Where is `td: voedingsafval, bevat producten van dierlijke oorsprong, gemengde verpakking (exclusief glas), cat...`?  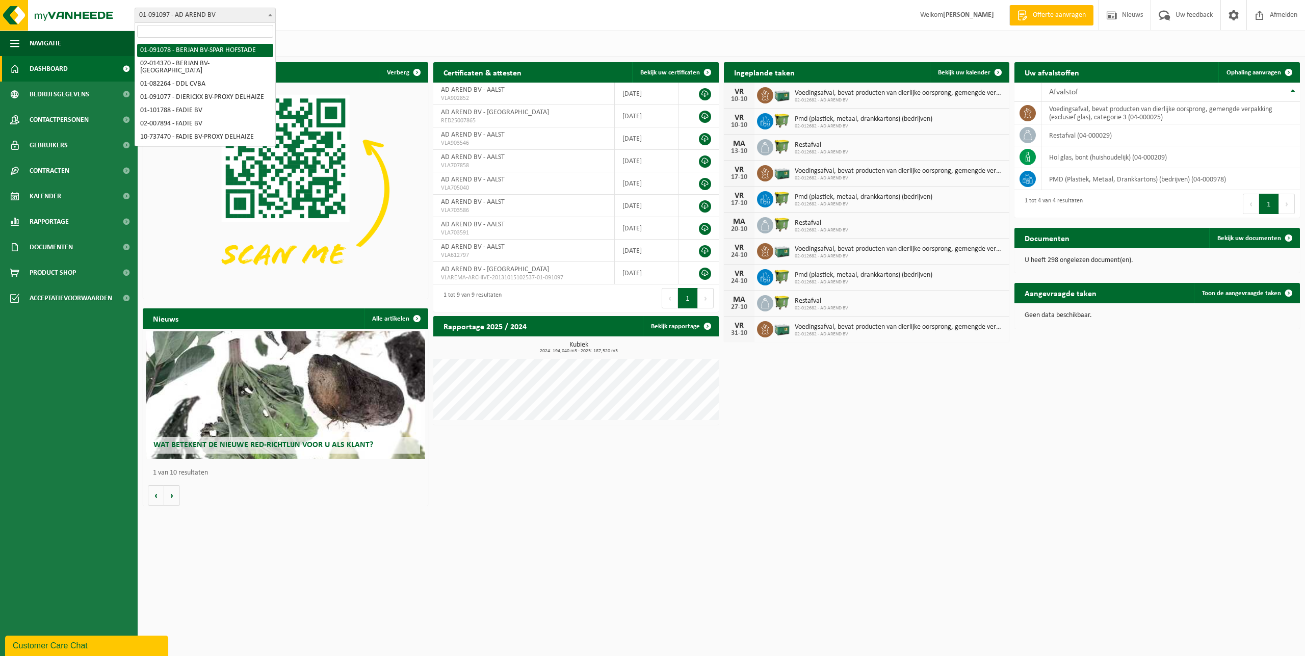 td: voedingsafval, bevat producten van dierlijke oorsprong, gemengde verpakking (exclusief glas), cat... is located at coordinates (1170, 113).